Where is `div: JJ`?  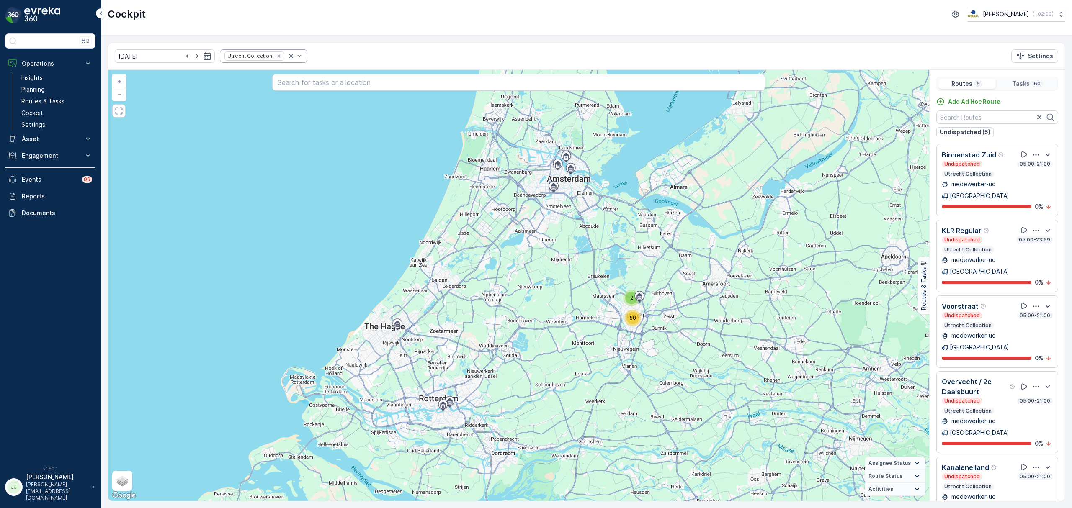
div: JJ is located at coordinates (14, 487).